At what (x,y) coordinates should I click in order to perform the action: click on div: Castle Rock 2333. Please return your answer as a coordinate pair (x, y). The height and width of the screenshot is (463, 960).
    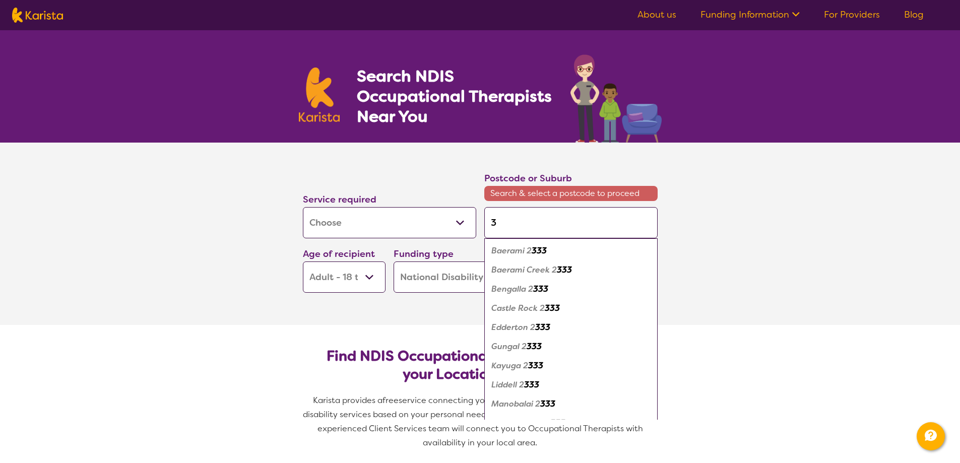
    Looking at the image, I should click on (571, 308).